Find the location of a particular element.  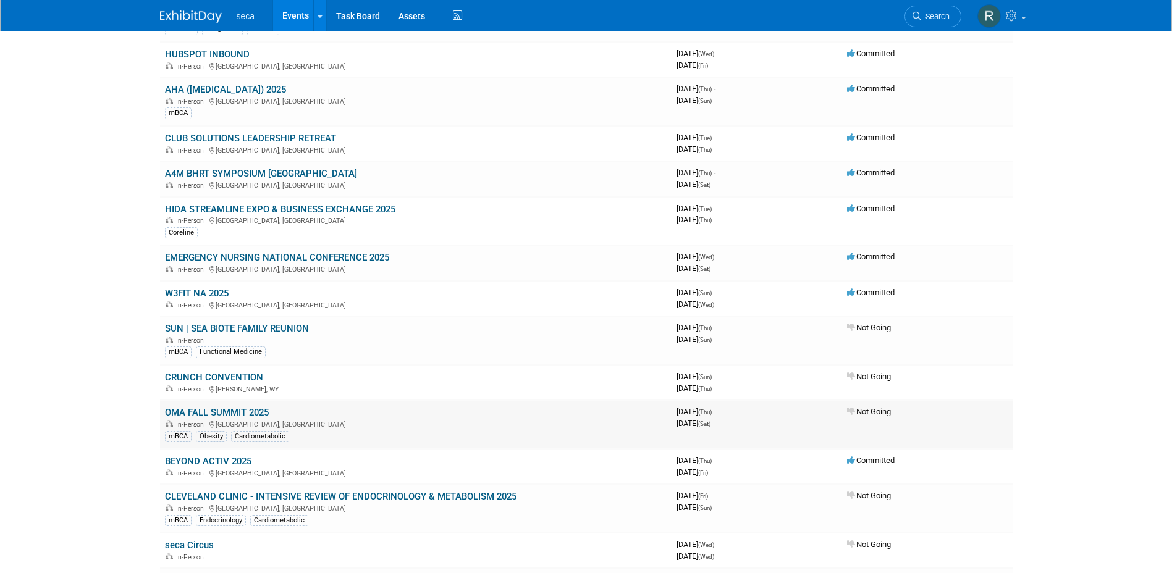

span: Search is located at coordinates (935, 16).